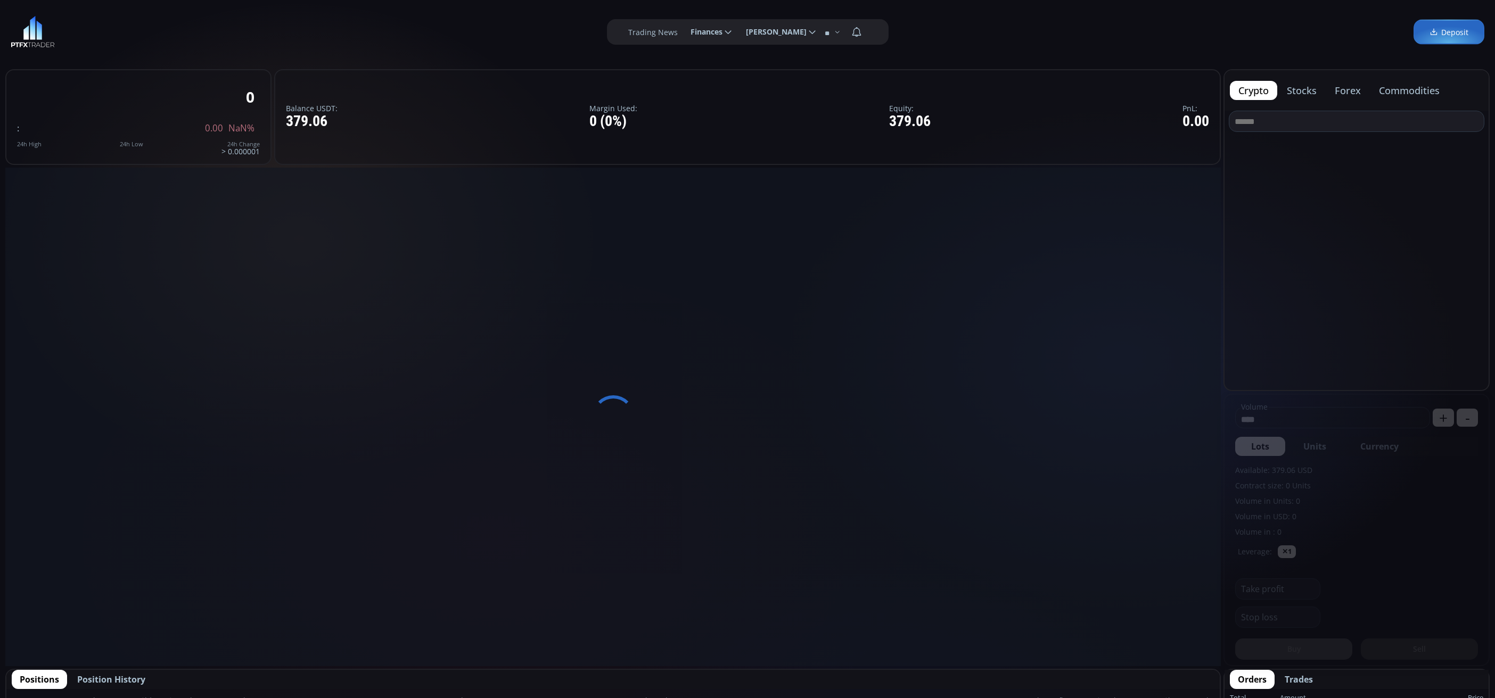 Image resolution: width=1495 pixels, height=698 pixels. Describe the element at coordinates (39, 680) in the screenshot. I see `span: Positions` at that location.